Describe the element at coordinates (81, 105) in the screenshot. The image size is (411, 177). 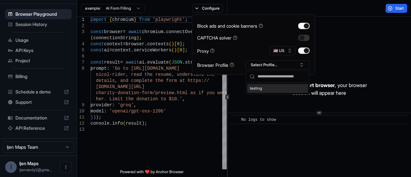
I see `div: 9` at that location.